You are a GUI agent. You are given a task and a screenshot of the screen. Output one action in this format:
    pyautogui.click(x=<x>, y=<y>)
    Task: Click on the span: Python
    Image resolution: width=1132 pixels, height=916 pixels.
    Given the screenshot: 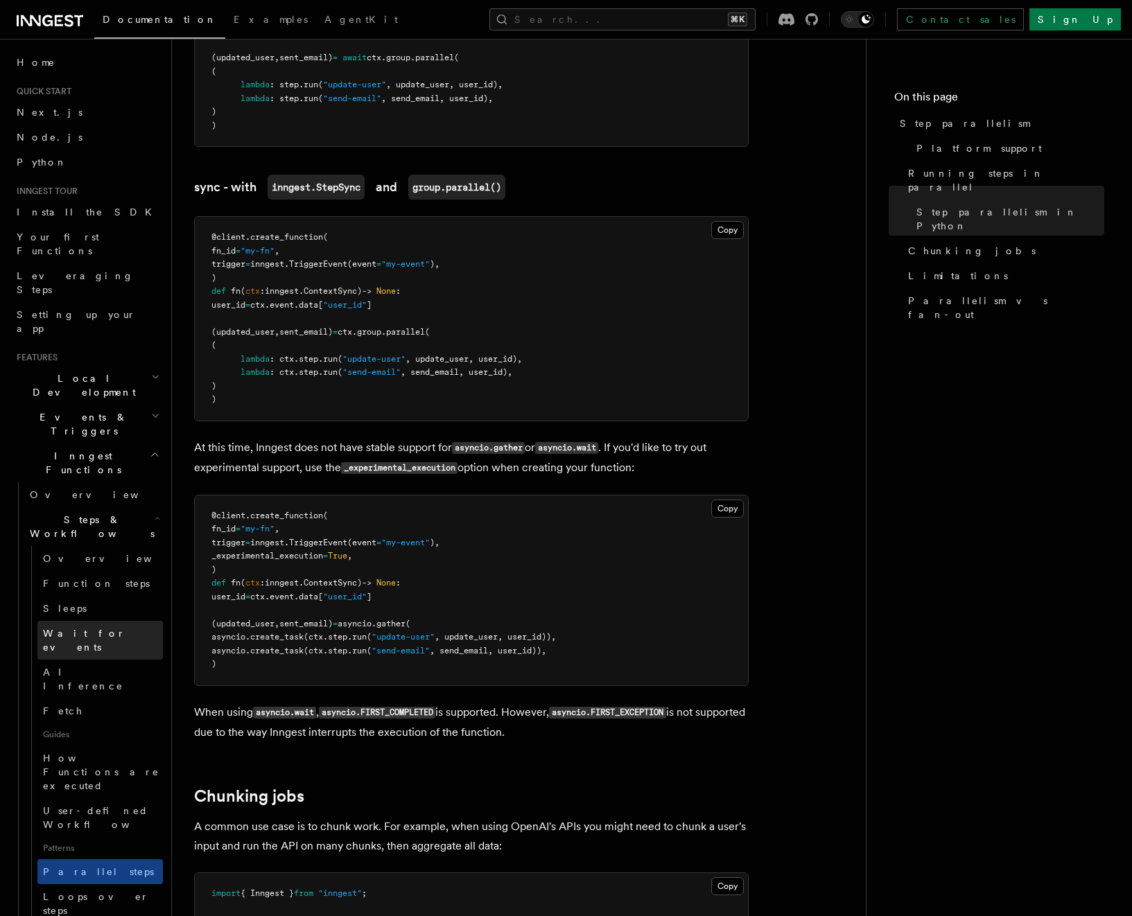 What is the action you would take?
    pyautogui.click(x=42, y=162)
    